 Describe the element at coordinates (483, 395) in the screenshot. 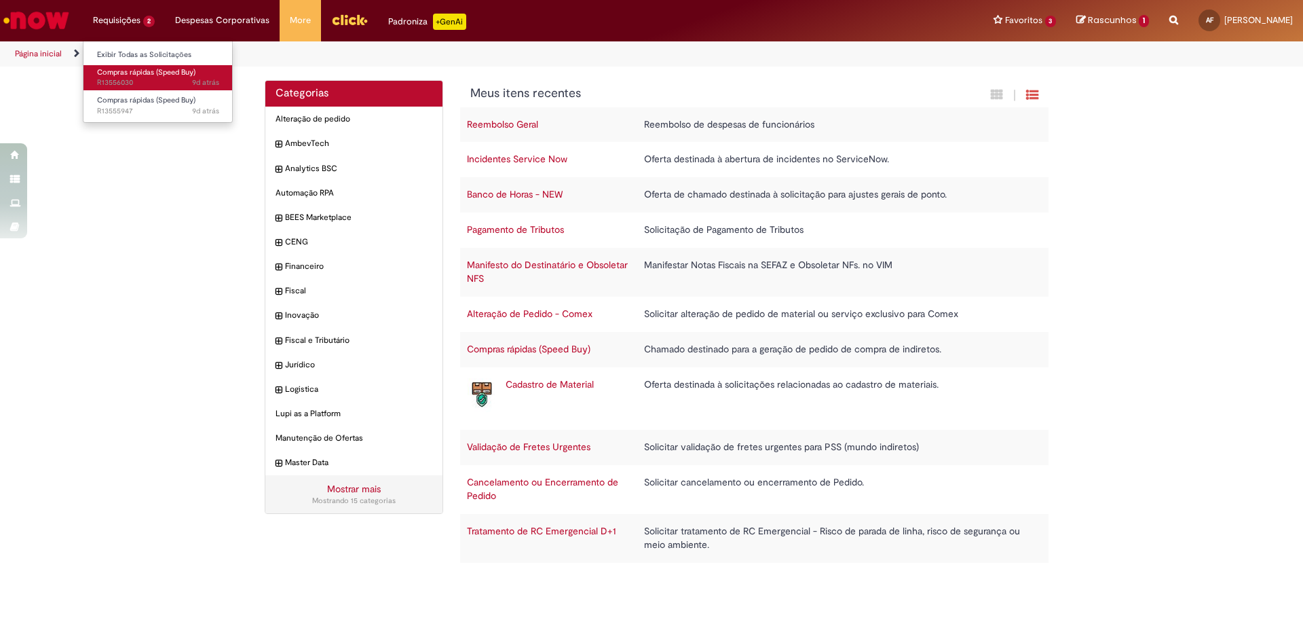

I see `img: Cadastro de Material` at that location.